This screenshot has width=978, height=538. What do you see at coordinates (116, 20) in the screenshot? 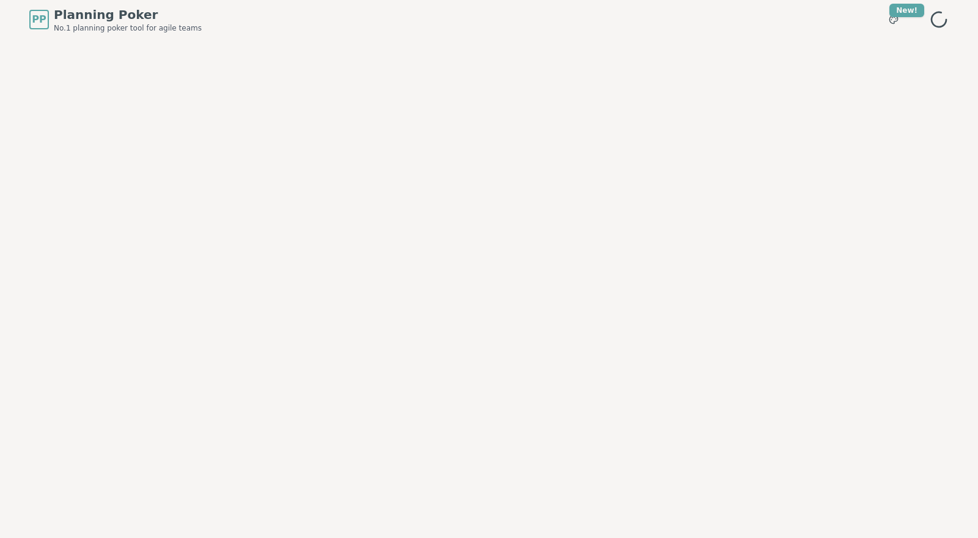
I see `a: PPPlanning PokerNo.1 planning poker tool for agile teams` at bounding box center [116, 20].